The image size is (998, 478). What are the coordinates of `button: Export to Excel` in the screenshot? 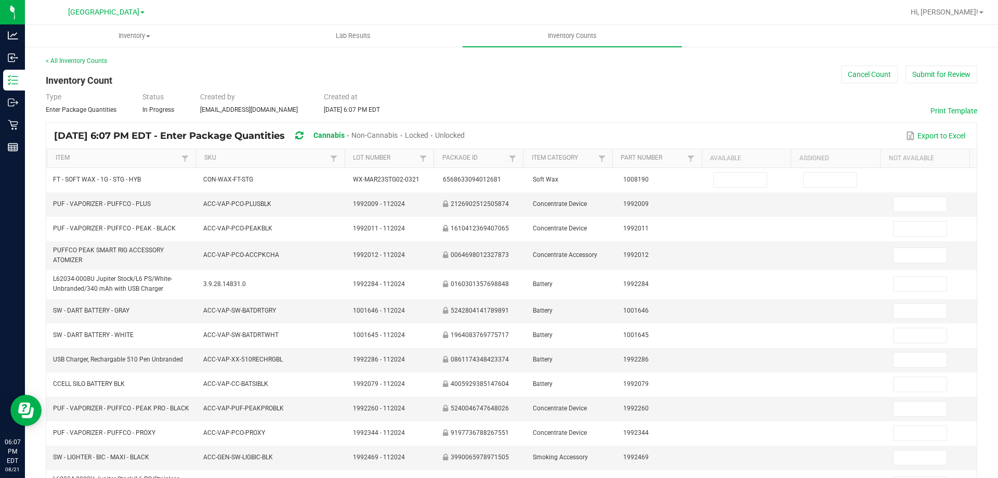 It's located at (936, 136).